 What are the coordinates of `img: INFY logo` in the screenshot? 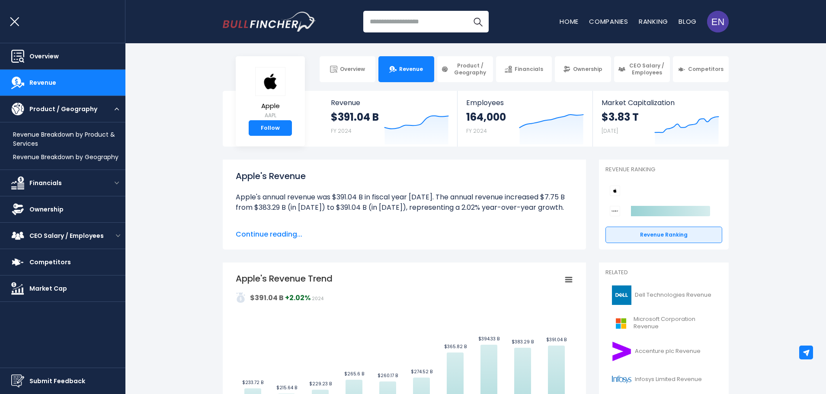 It's located at (621, 379).